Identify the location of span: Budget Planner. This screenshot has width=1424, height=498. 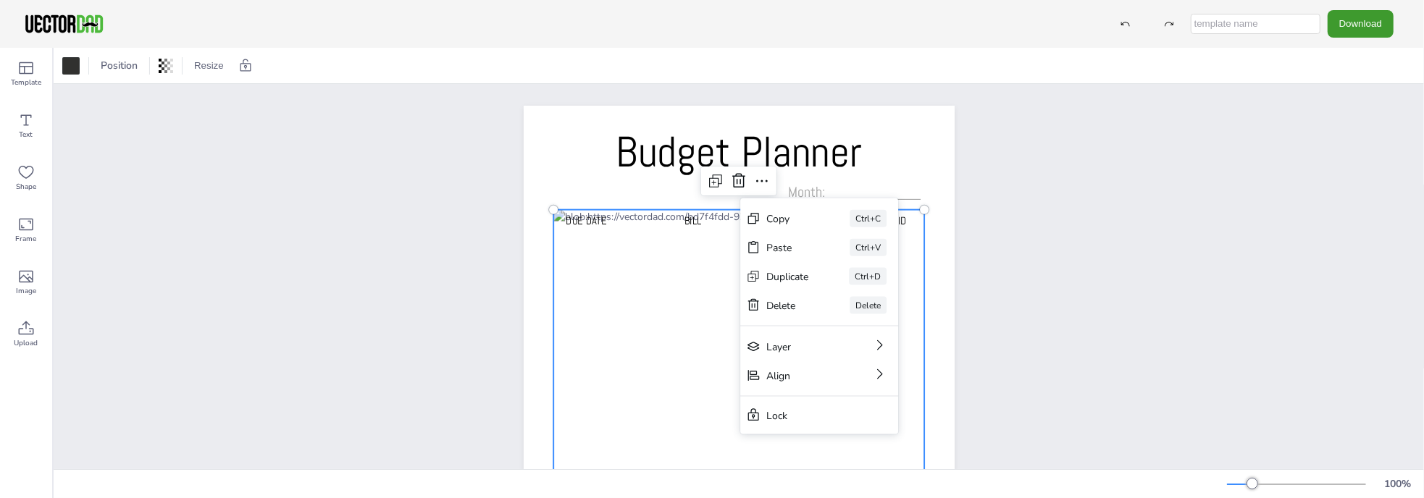
(739, 151).